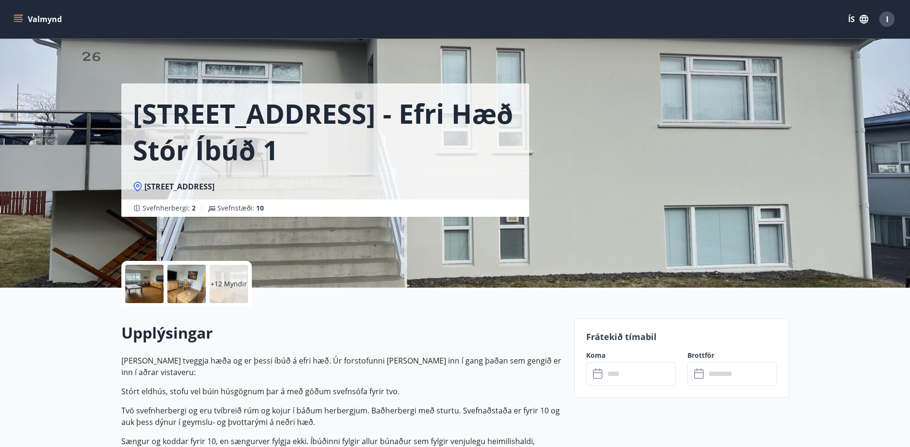  What do you see at coordinates (229, 284) in the screenshot?
I see `p: +12 Myndir` at bounding box center [229, 284].